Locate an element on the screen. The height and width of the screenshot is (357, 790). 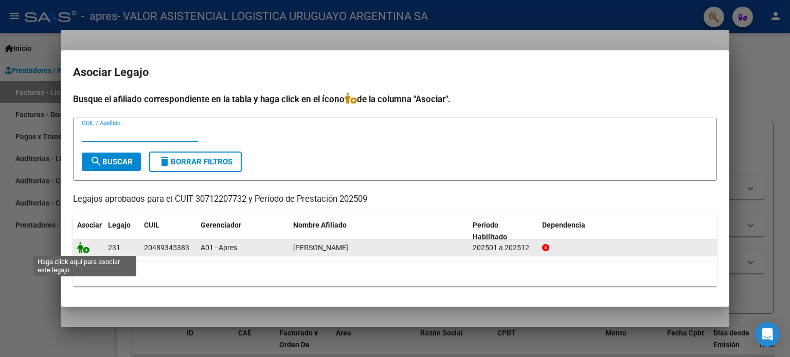
datatable-header-cell: Asociar is located at coordinates (88, 231).